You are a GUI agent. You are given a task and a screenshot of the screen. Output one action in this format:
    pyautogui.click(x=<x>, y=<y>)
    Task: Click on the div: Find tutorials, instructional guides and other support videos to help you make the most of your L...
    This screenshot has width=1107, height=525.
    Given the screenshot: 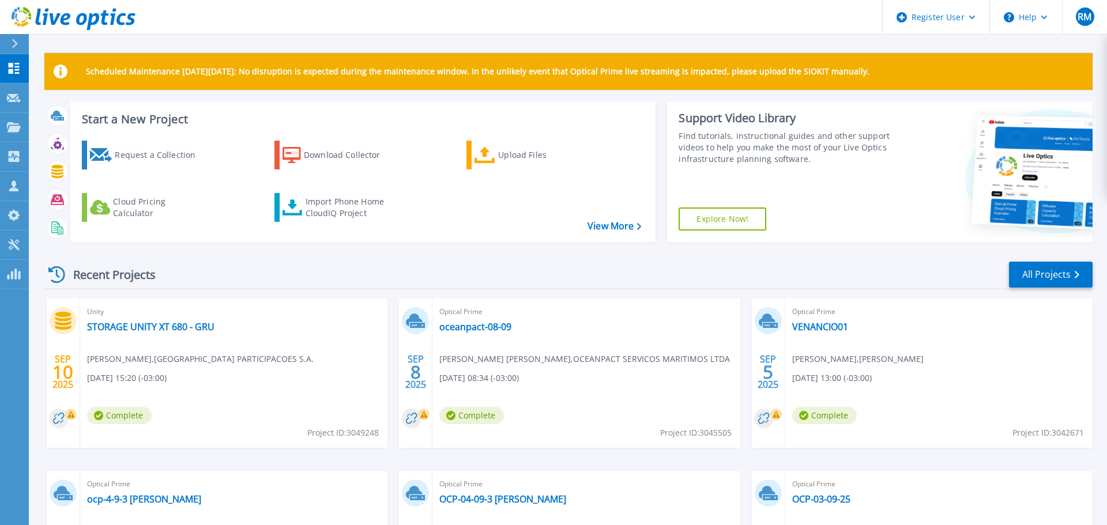 What is the action you would take?
    pyautogui.click(x=787, y=148)
    